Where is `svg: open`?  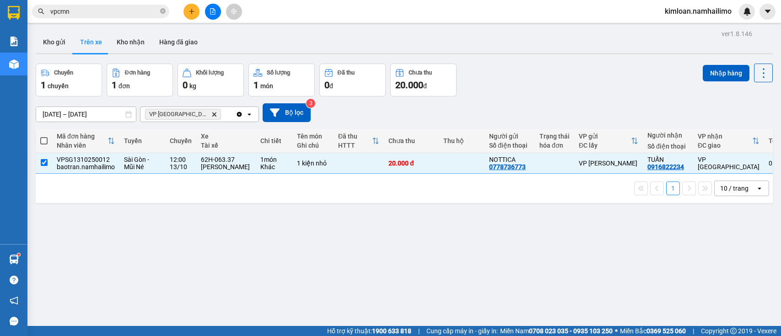 svg: open is located at coordinates (760, 189).